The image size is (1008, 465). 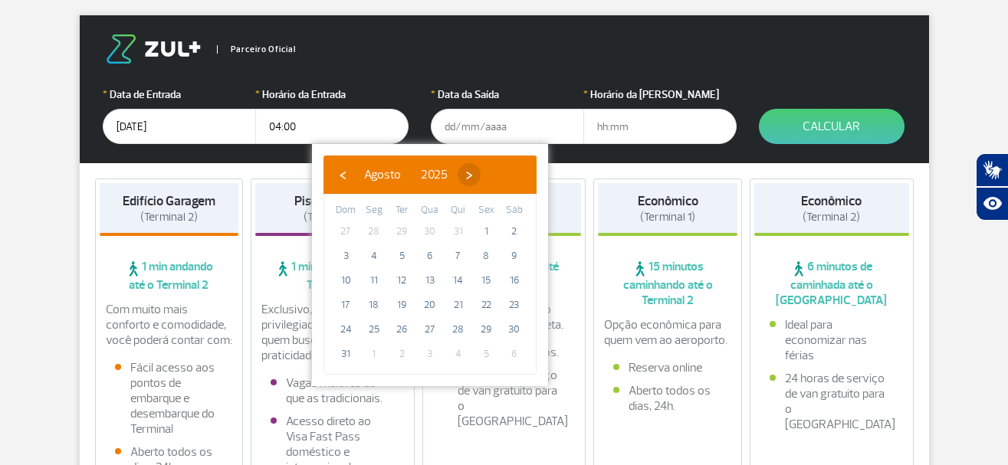 What do you see at coordinates (333, 391) in the screenshot?
I see `li: Vagas maiores do que as tradicionais.` at bounding box center [333, 391].